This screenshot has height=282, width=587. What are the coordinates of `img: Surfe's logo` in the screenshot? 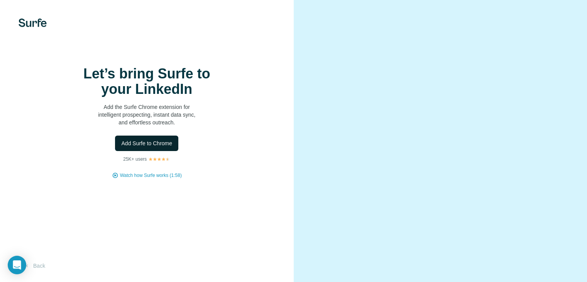 It's located at (32, 23).